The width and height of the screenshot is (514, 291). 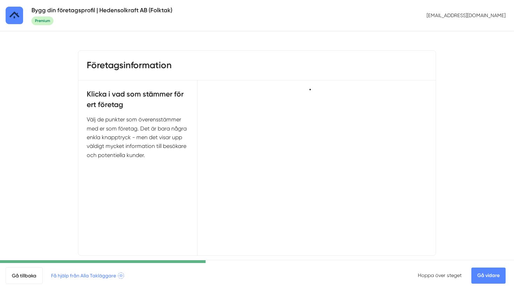 I want to click on p: Välj de punkter som överensstämmer med er som företag. Det är bara några enkla knapptryck - men d..., so click(x=138, y=137).